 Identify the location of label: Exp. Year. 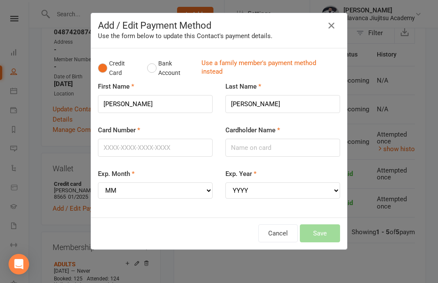
(241, 174).